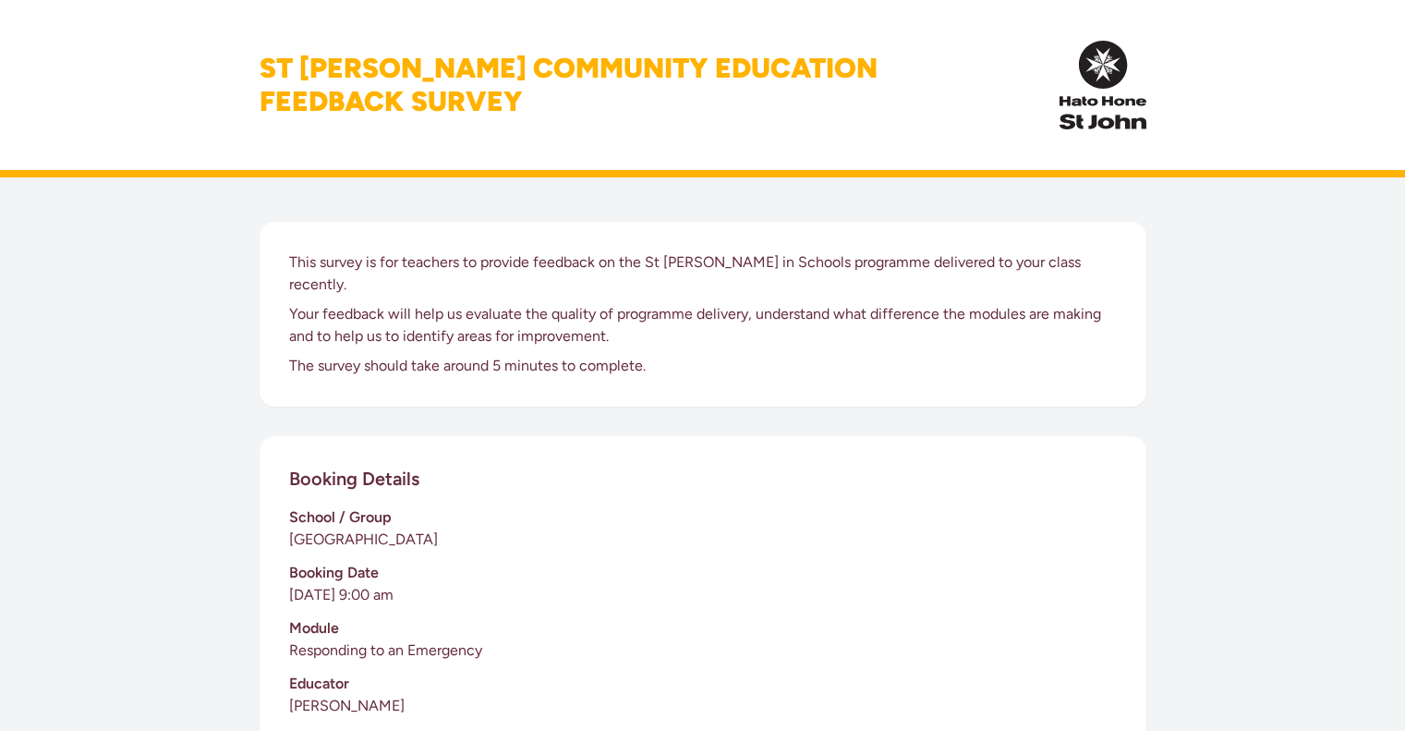 The height and width of the screenshot is (731, 1405). I want to click on h3: Booking Date, so click(703, 573).